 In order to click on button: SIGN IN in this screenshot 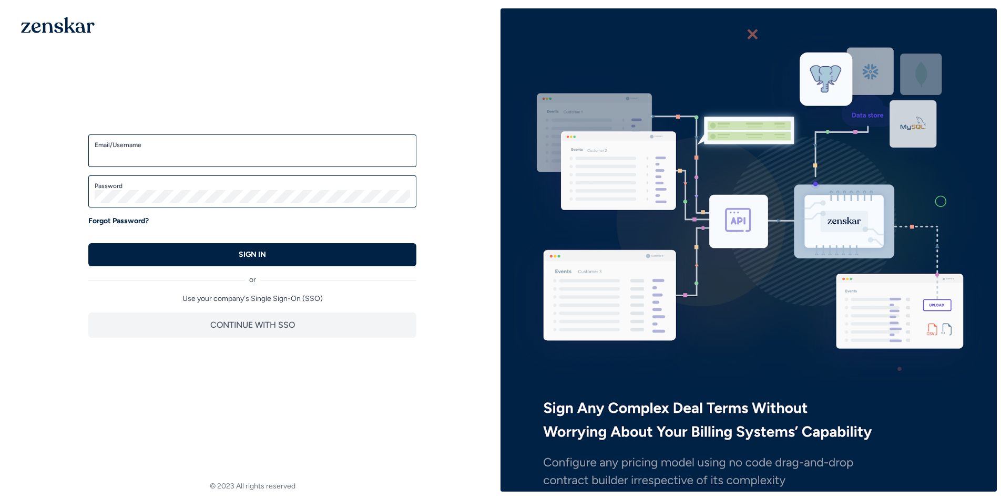, I will do `click(252, 255)`.